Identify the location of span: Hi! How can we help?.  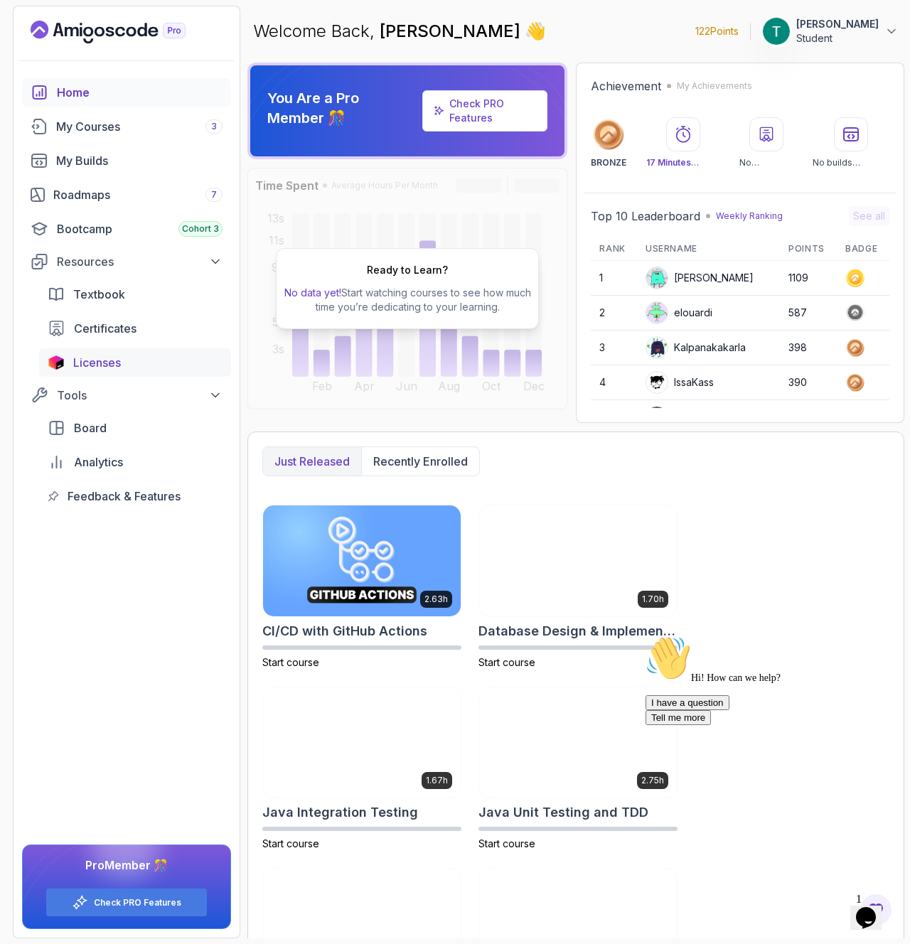
(73, 48).